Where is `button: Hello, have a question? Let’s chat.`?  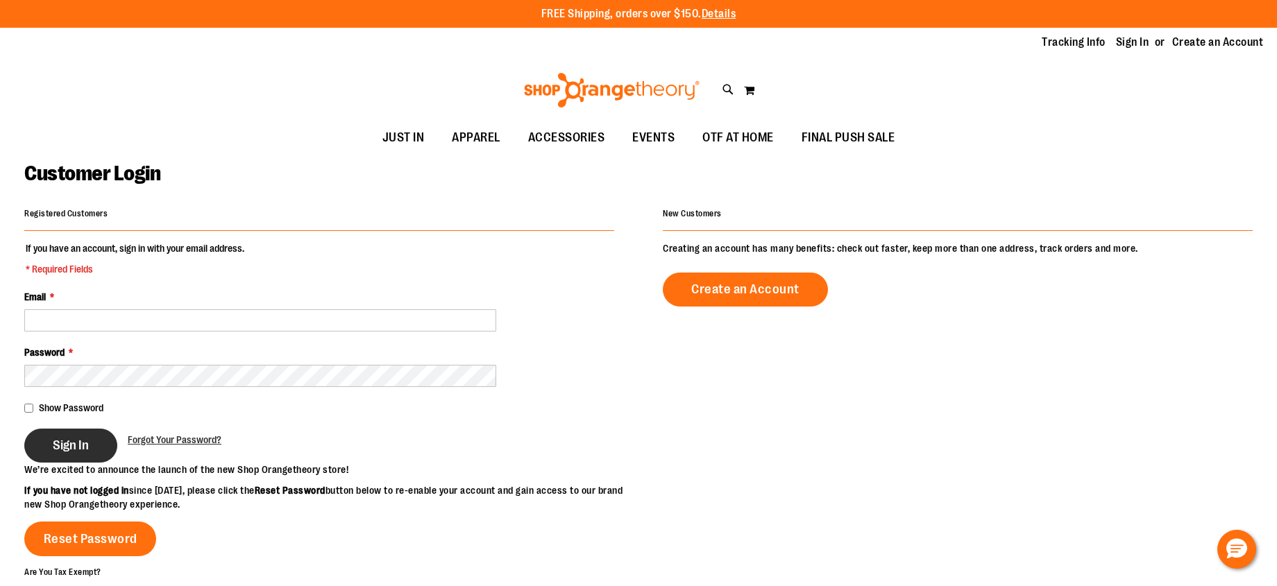
button: Hello, have a question? Let’s chat. is located at coordinates (1236, 549).